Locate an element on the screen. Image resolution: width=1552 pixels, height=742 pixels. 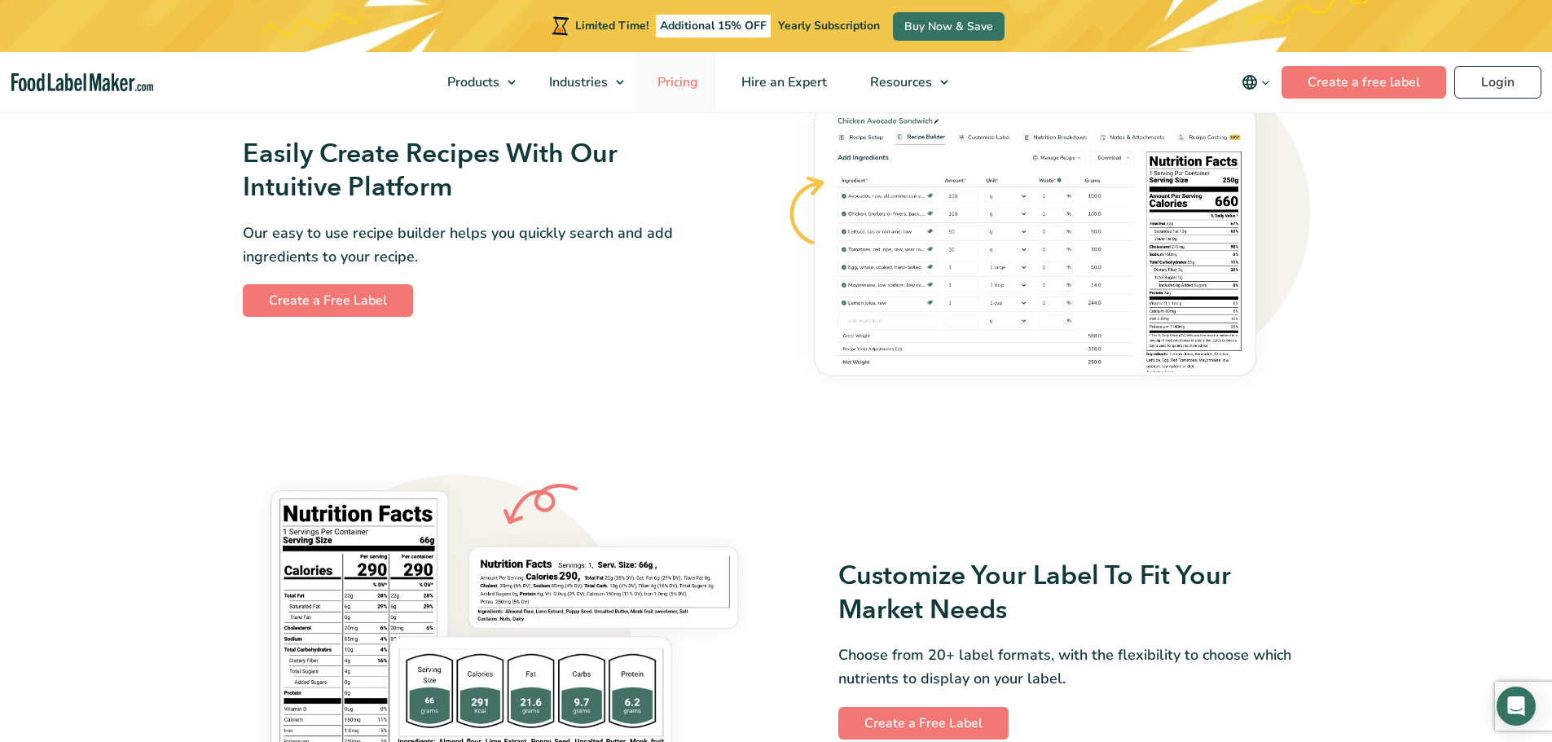
a: Resources is located at coordinates (903, 82).